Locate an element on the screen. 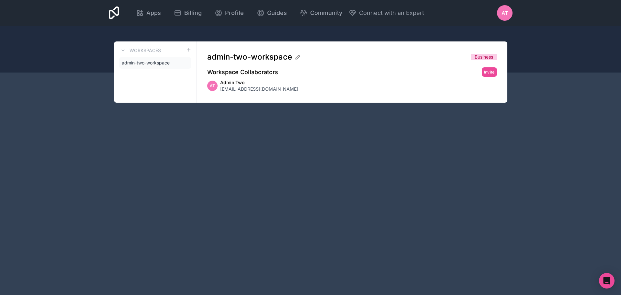 The image size is (621, 295). a: Guides is located at coordinates (272, 13).